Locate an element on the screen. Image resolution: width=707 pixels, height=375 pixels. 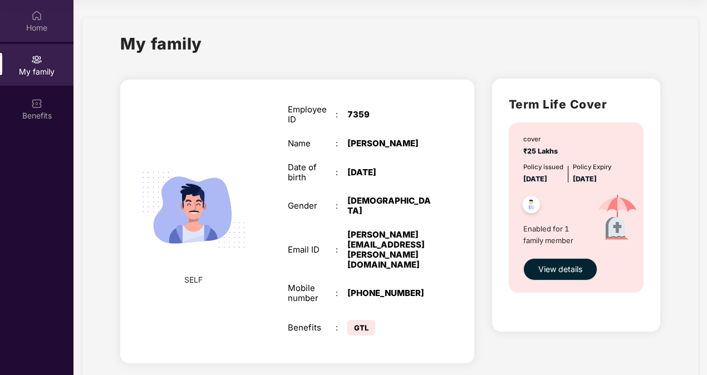
img: svg+xml;base64,PHN2ZyB4bWxucz0iaHR0cDovL3d3dy53My5vcmcvMjAwMC9zdmciIHdpZHRoPSIyMjQiIGhlaWdodD0iMT... is located at coordinates (194, 210).